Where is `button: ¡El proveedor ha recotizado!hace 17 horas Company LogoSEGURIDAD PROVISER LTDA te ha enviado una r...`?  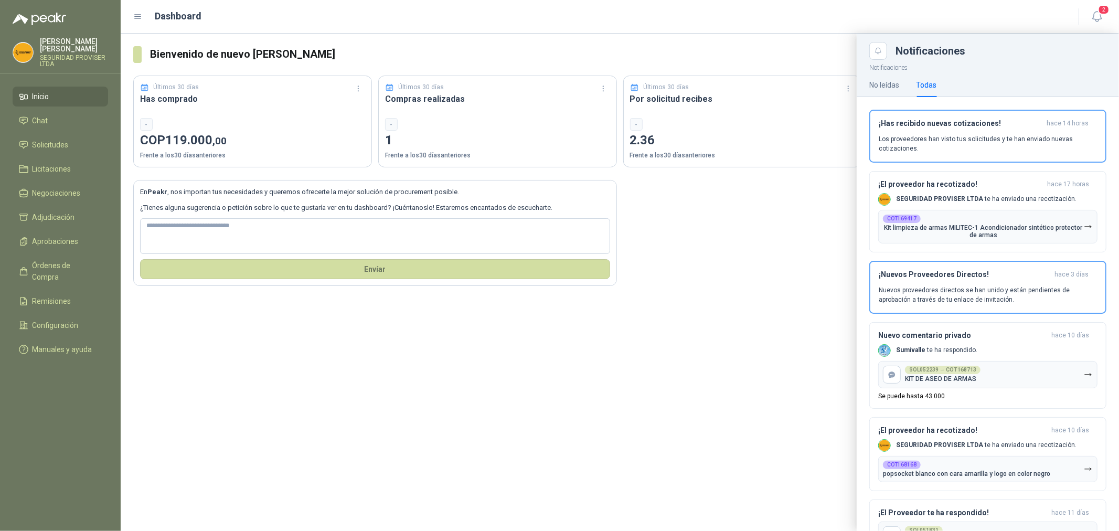 button: ¡El proveedor ha recotizado!hace 17 horas Company LogoSEGURIDAD PROVISER LTDA te ha enviado una r... is located at coordinates (988, 211).